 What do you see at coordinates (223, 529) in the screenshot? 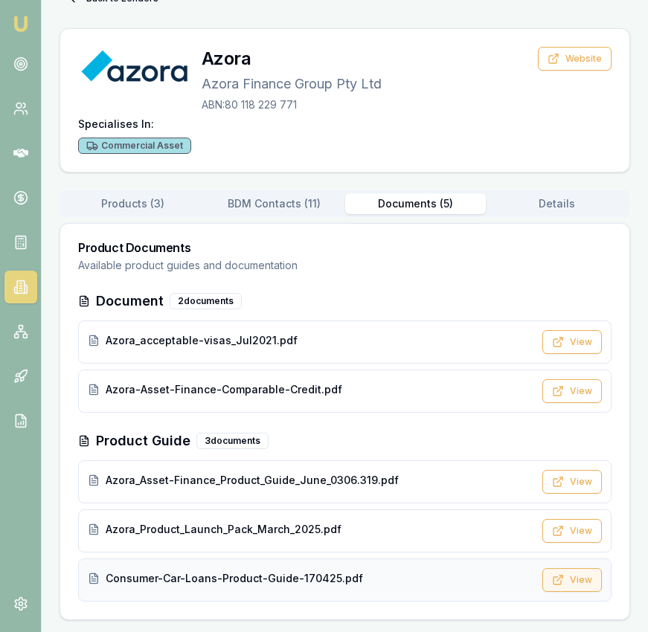
I see `span: Azora_Product_Launch_Pack_March_2025.pdf` at bounding box center [223, 529].